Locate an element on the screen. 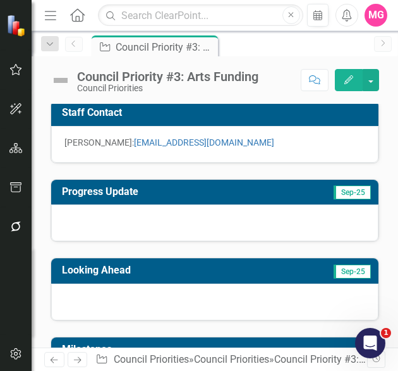 The height and width of the screenshot is (371, 398). img: ClearPoint Strategy is located at coordinates (17, 25).